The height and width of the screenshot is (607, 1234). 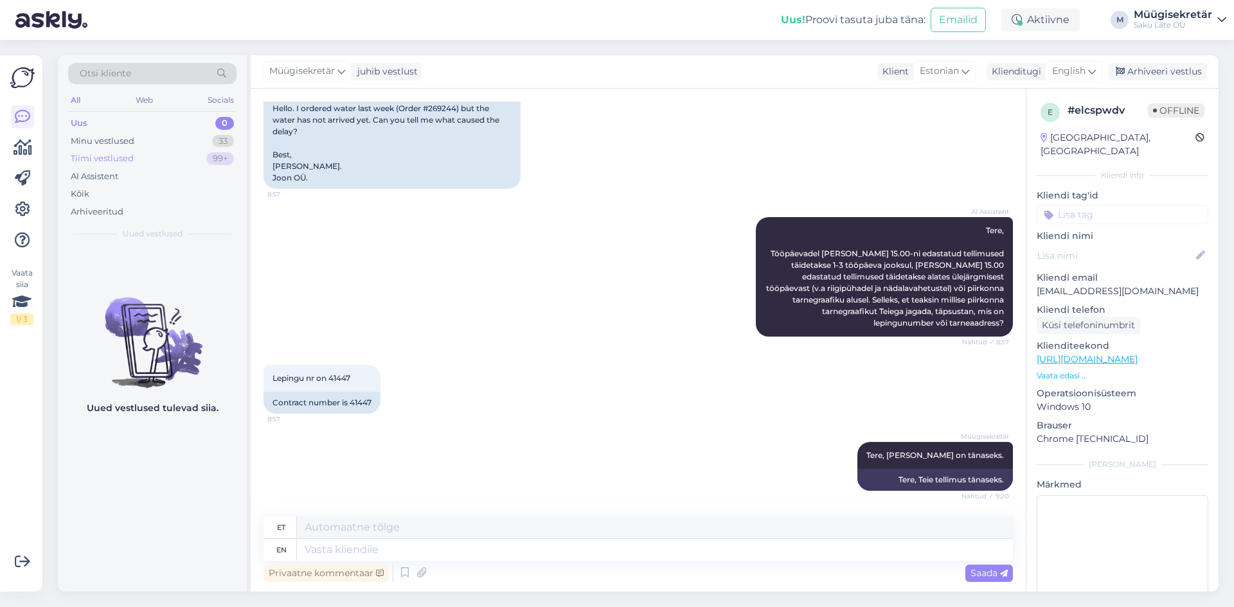 I want to click on span: Nähtud ✓ 9:20, so click(x=984, y=496).